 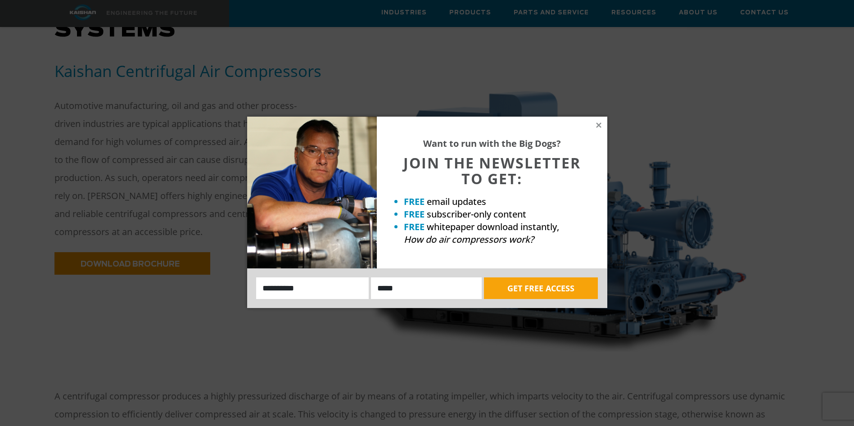 I want to click on span: JOIN THE NEWSLETTER TO GET:, so click(x=492, y=171).